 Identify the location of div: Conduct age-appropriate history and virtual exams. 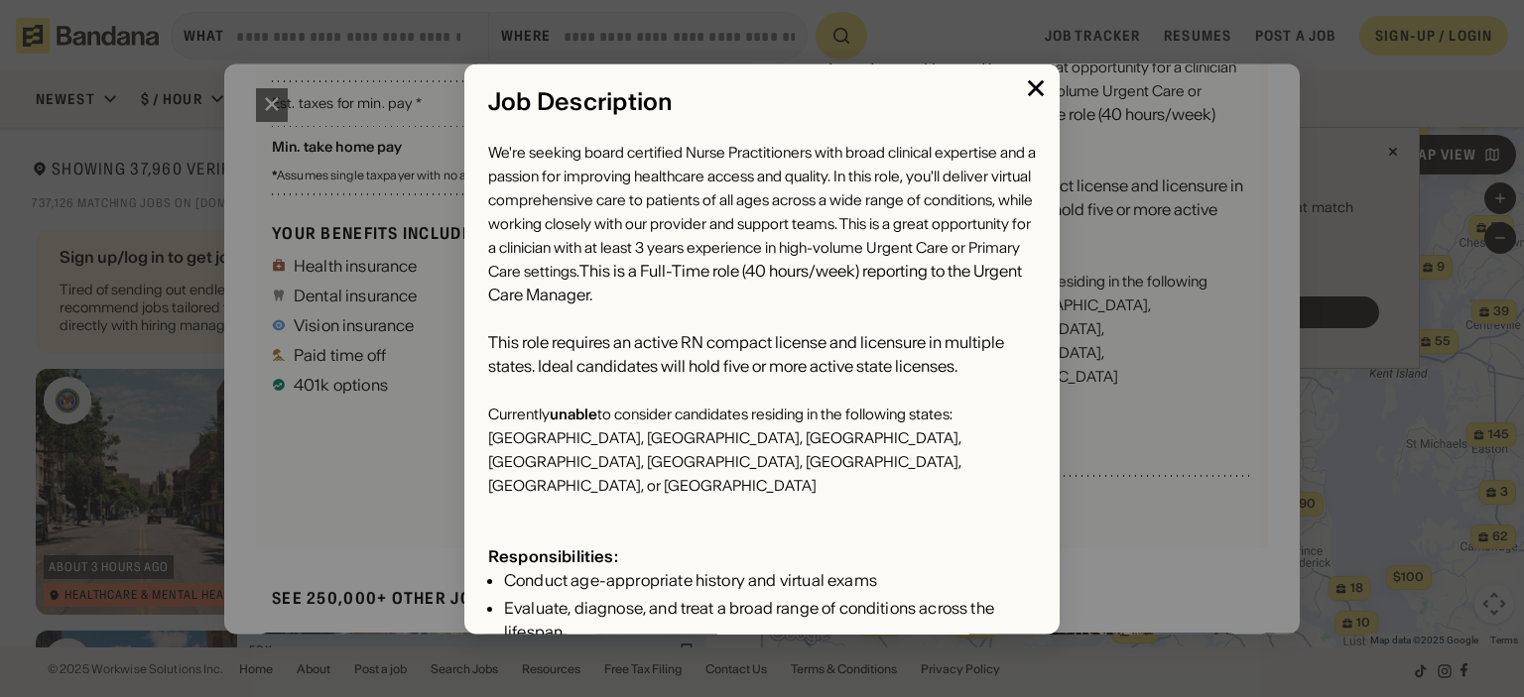
(770, 580).